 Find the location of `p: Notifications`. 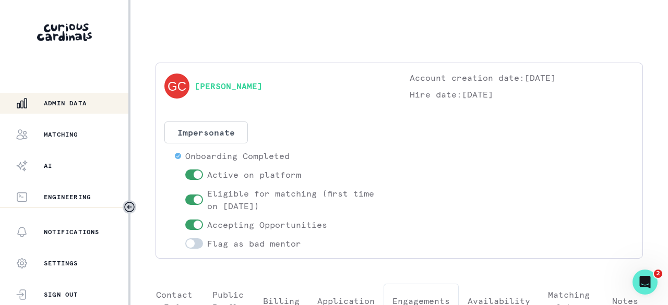

p: Notifications is located at coordinates (71, 232).